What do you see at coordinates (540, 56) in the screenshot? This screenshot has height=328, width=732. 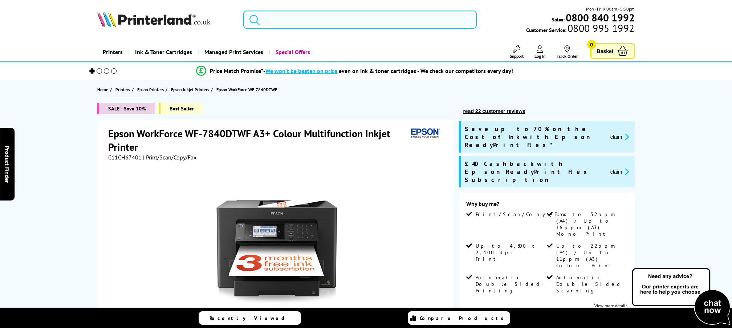 I see `span: Log In` at bounding box center [540, 56].